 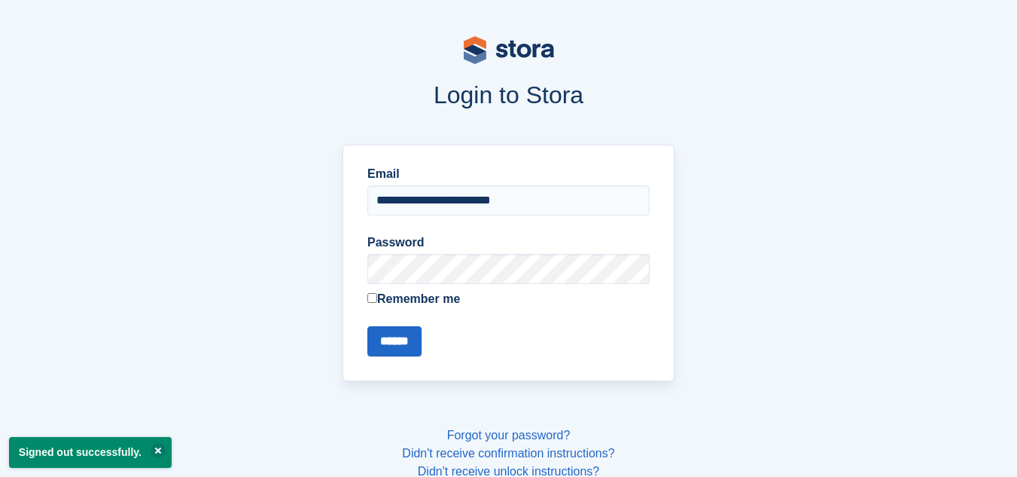 What do you see at coordinates (509, 435) in the screenshot?
I see `a: Forgot your password?` at bounding box center [509, 435].